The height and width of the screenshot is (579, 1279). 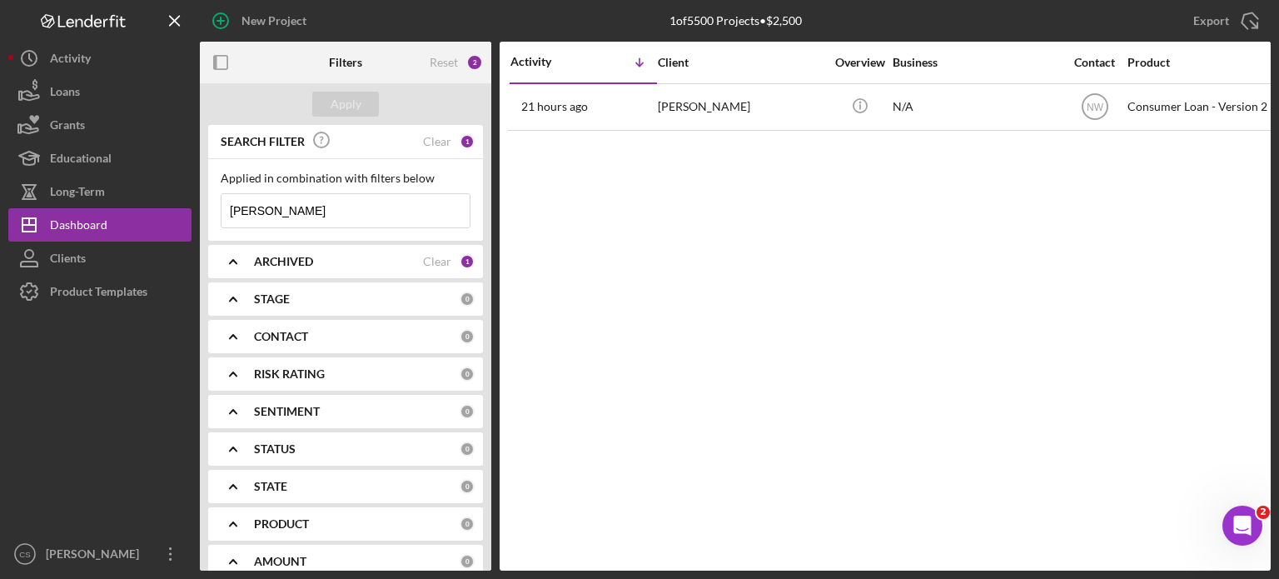 What do you see at coordinates (100, 291) in the screenshot?
I see `a: Product Templates` at bounding box center [100, 291].